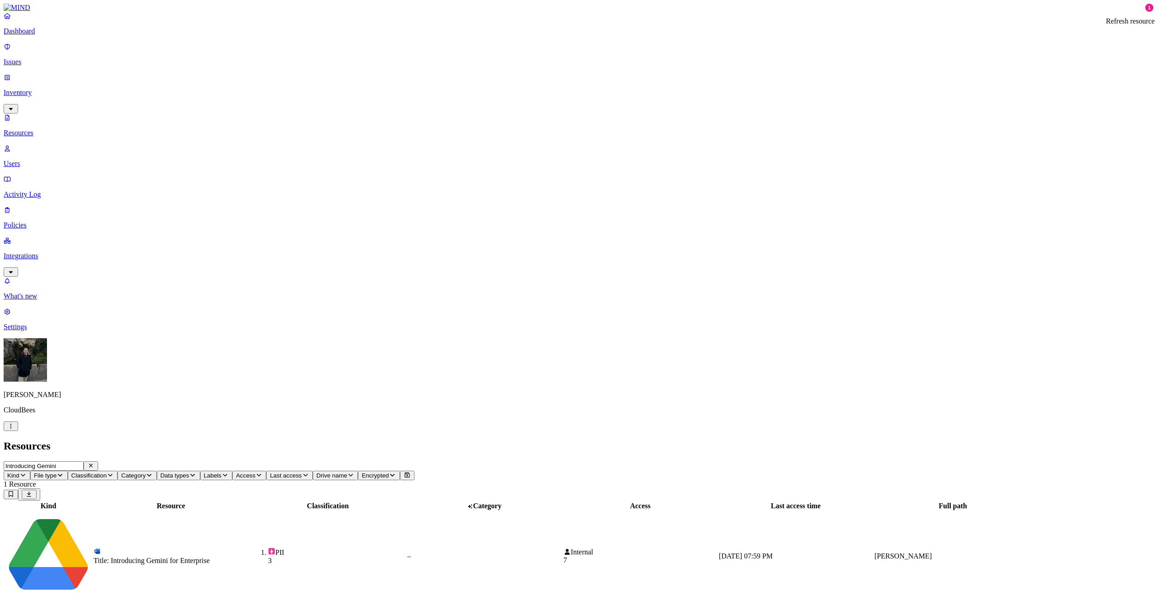 This screenshot has width=1157, height=596. I want to click on p: CloudBees, so click(578, 410).